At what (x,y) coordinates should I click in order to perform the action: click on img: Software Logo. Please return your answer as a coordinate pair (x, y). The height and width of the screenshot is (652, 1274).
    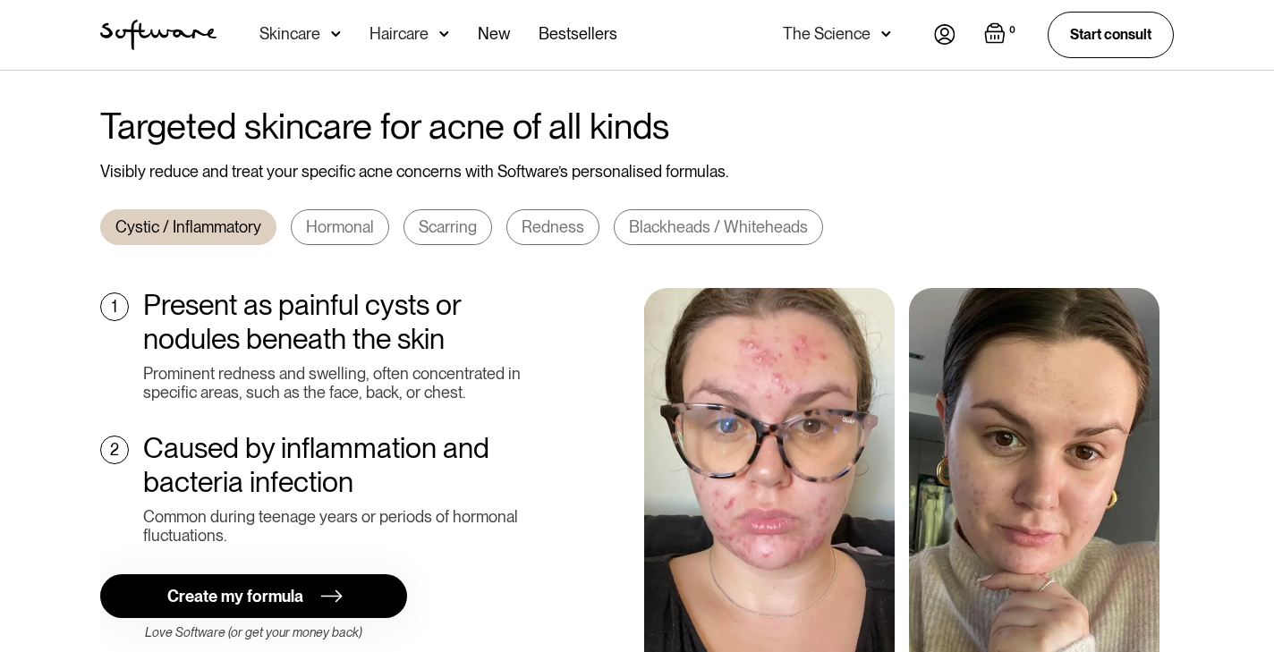
    Looking at the image, I should click on (158, 35).